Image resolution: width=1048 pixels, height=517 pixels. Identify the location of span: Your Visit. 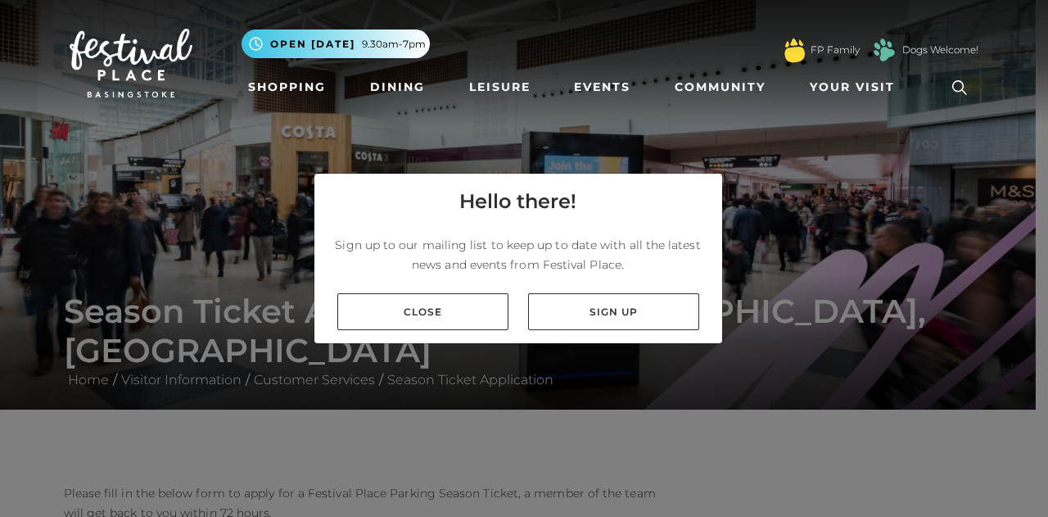
(853, 87).